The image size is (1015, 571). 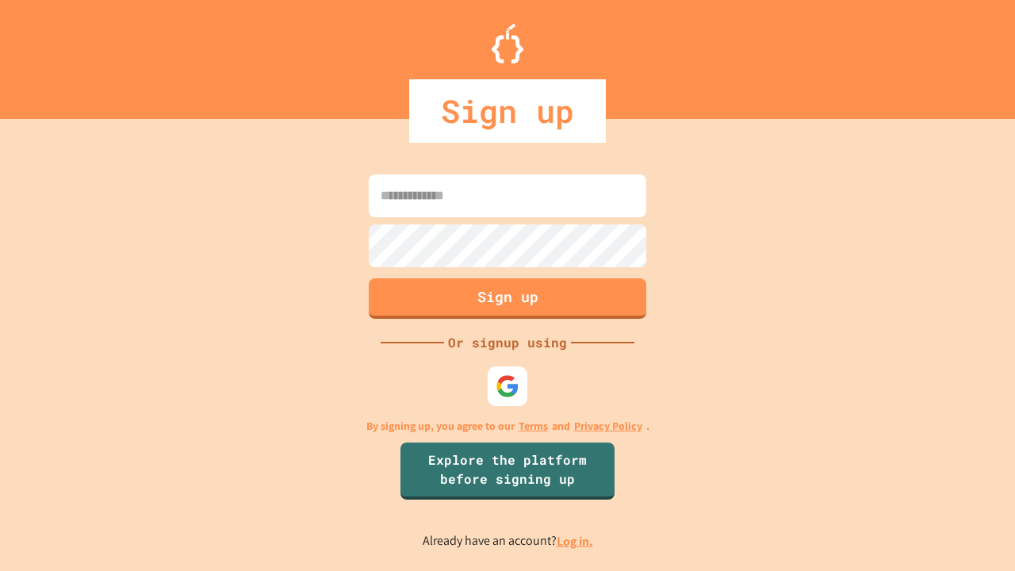 What do you see at coordinates (507, 298) in the screenshot?
I see `button: Sign up` at bounding box center [507, 298].